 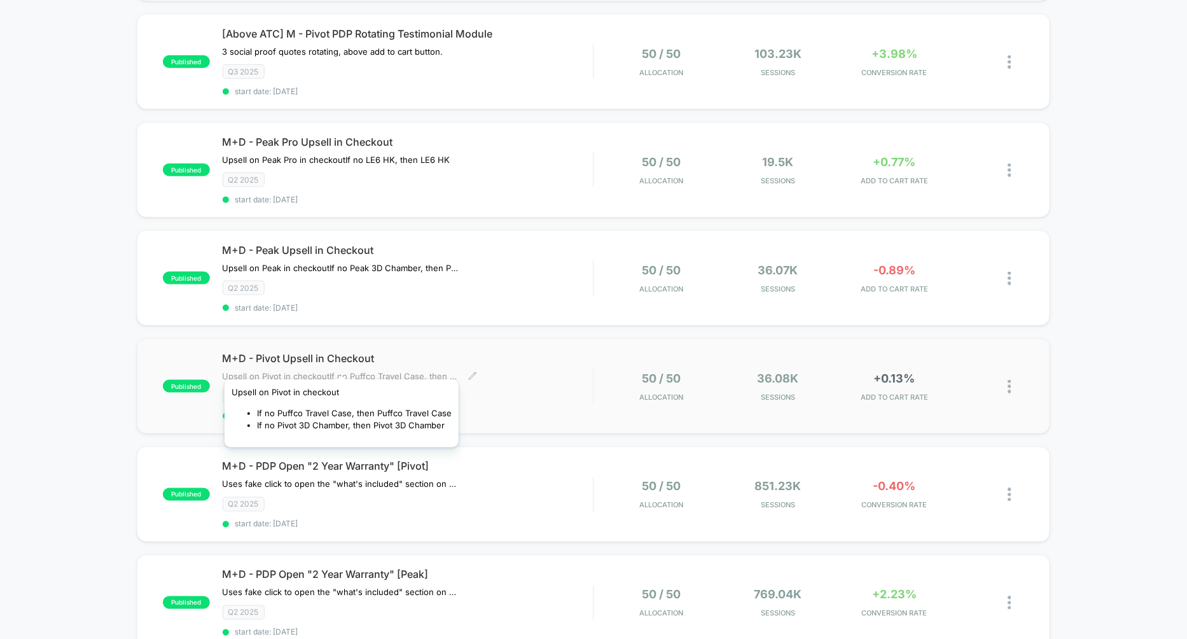 What do you see at coordinates (778, 270) in the screenshot?
I see `span: 36.07k` at bounding box center [778, 270].